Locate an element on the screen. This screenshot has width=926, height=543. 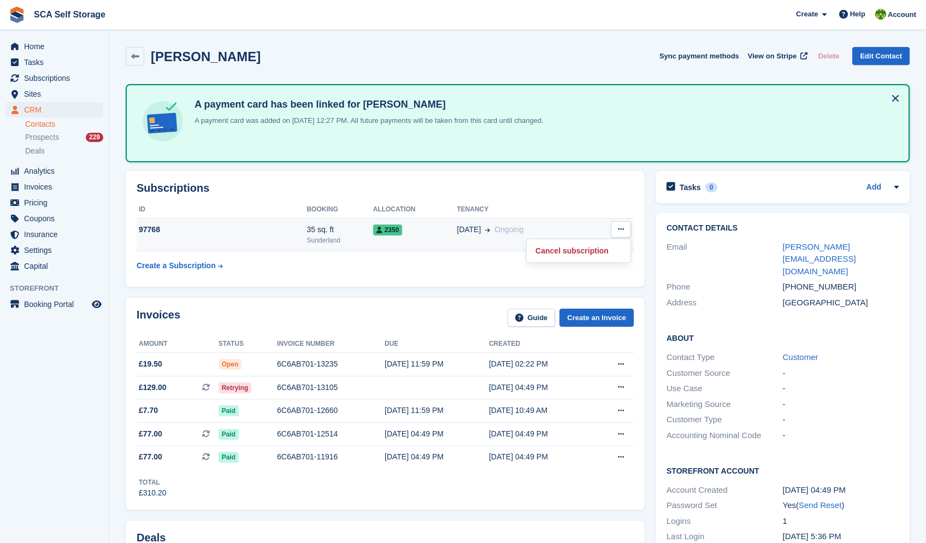
span: Storefront is located at coordinates (59, 289).